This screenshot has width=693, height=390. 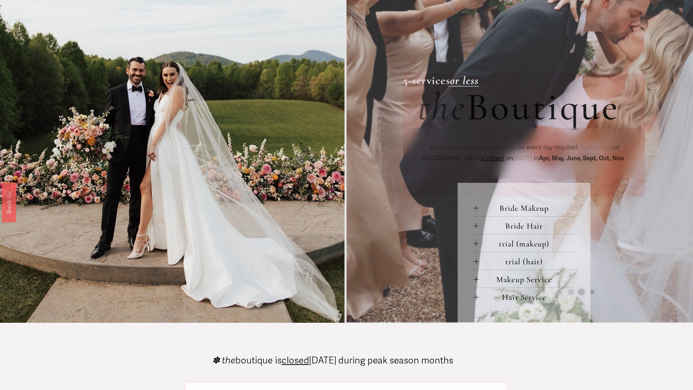 What do you see at coordinates (527, 279) in the screenshot?
I see `span: Makeup Service` at bounding box center [527, 279].